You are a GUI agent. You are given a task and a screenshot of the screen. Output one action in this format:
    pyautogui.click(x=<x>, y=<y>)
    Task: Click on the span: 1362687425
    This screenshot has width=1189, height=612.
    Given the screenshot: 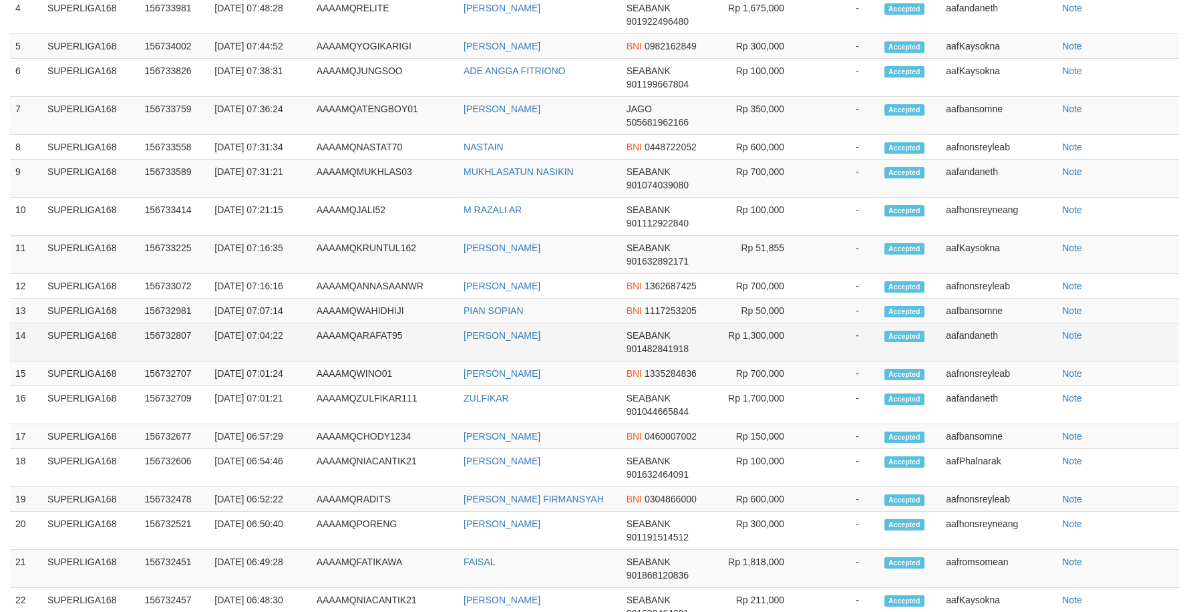 What is the action you would take?
    pyautogui.click(x=671, y=286)
    